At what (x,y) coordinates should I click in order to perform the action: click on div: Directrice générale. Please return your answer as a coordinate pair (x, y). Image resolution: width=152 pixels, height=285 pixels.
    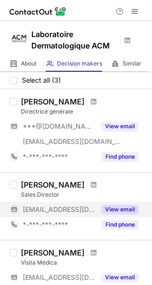
    Looking at the image, I should click on (84, 112).